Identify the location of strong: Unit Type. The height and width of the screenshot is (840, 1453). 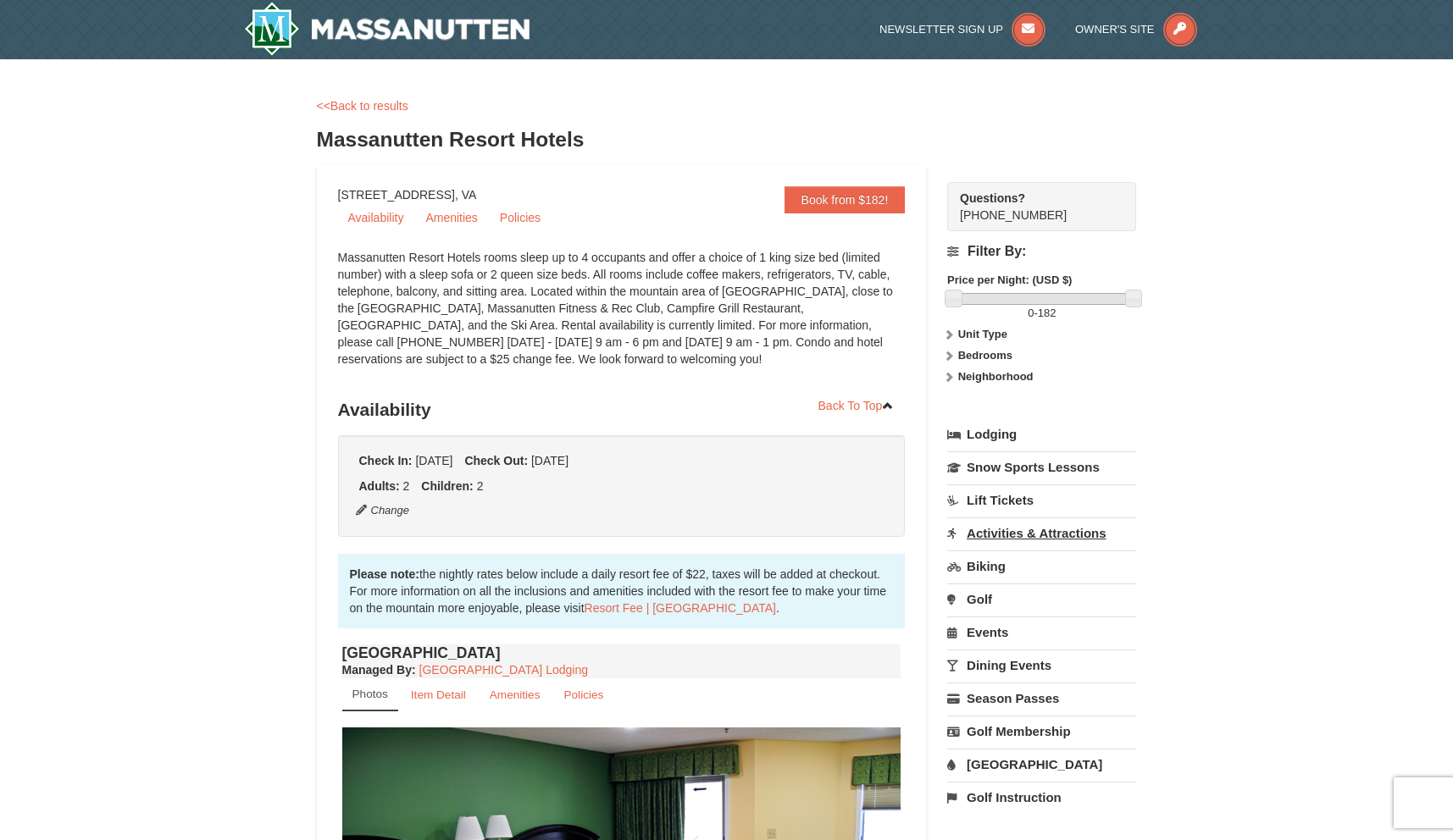
(983, 334).